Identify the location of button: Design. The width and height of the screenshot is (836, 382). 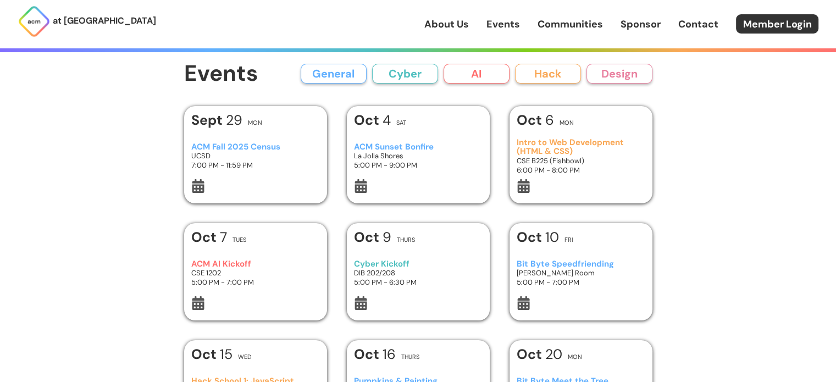
(620, 74).